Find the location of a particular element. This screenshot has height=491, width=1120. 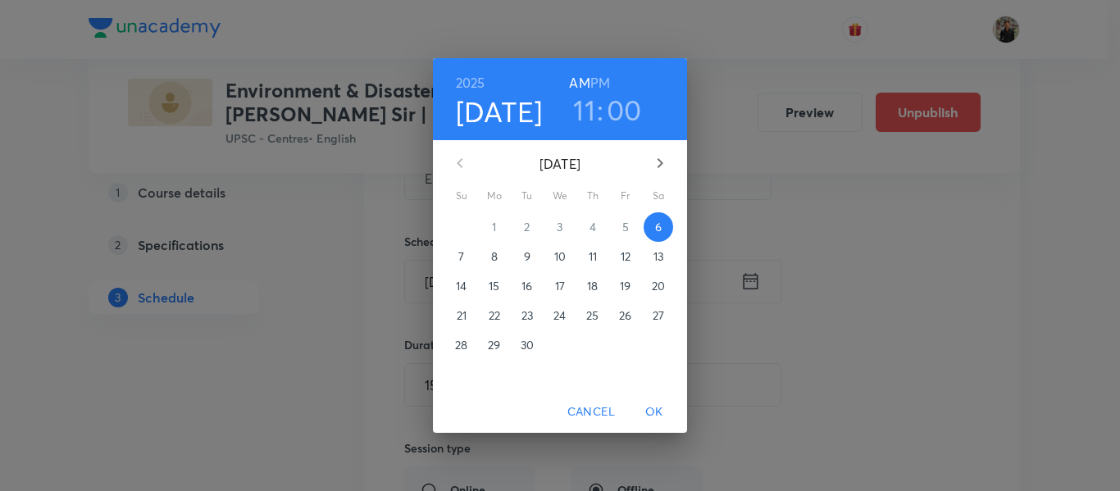

h6: 2025 is located at coordinates (471, 83).